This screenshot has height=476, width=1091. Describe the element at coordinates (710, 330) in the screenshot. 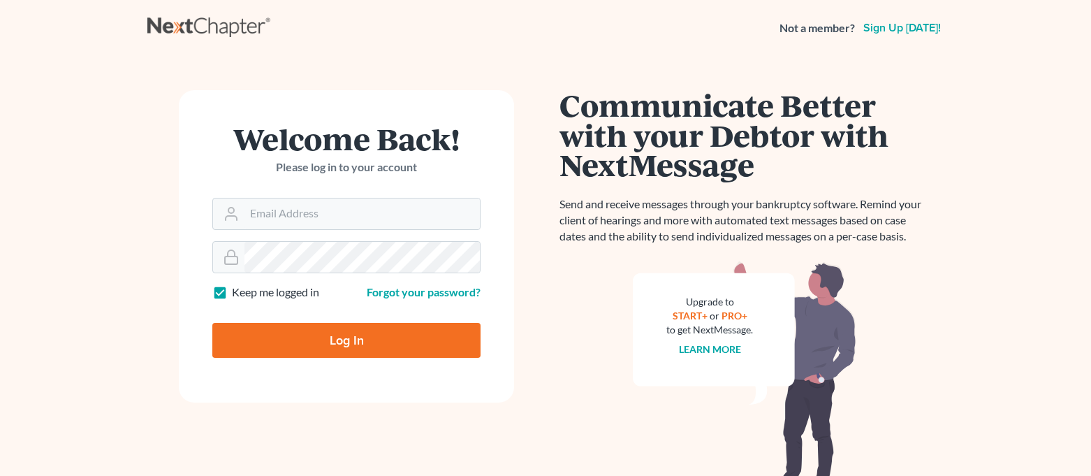

I see `div: to get NextMessage.` at that location.